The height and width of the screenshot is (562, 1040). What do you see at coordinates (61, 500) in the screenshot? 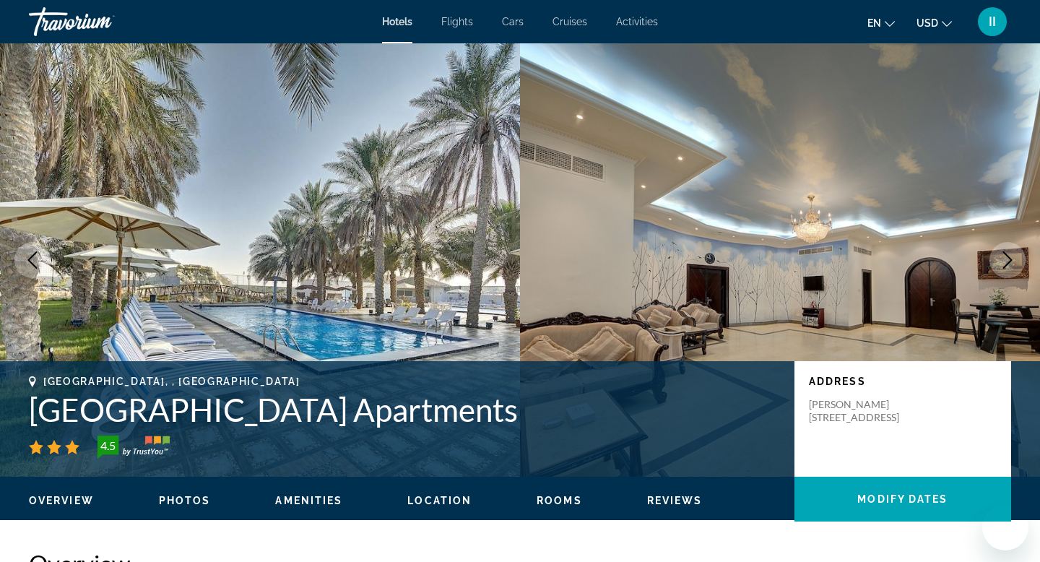
I see `span: Overview` at bounding box center [61, 500].